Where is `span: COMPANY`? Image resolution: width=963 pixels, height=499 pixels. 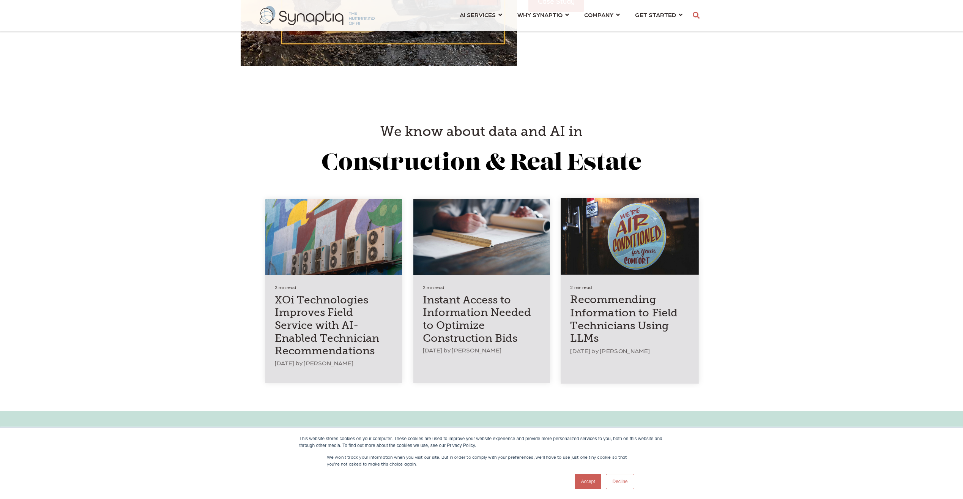 span: COMPANY is located at coordinates (599, 14).